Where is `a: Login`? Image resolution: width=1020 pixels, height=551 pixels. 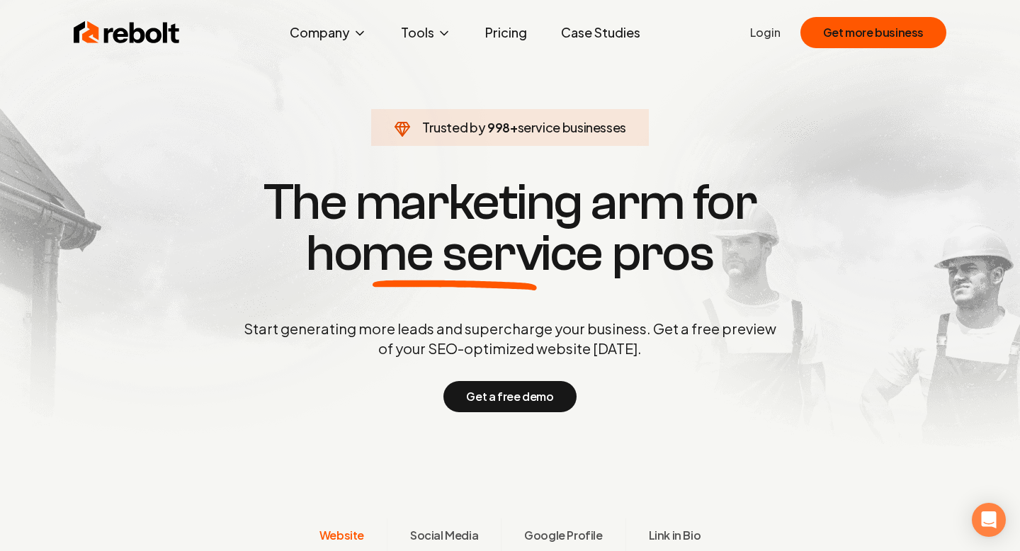 a: Login is located at coordinates (765, 33).